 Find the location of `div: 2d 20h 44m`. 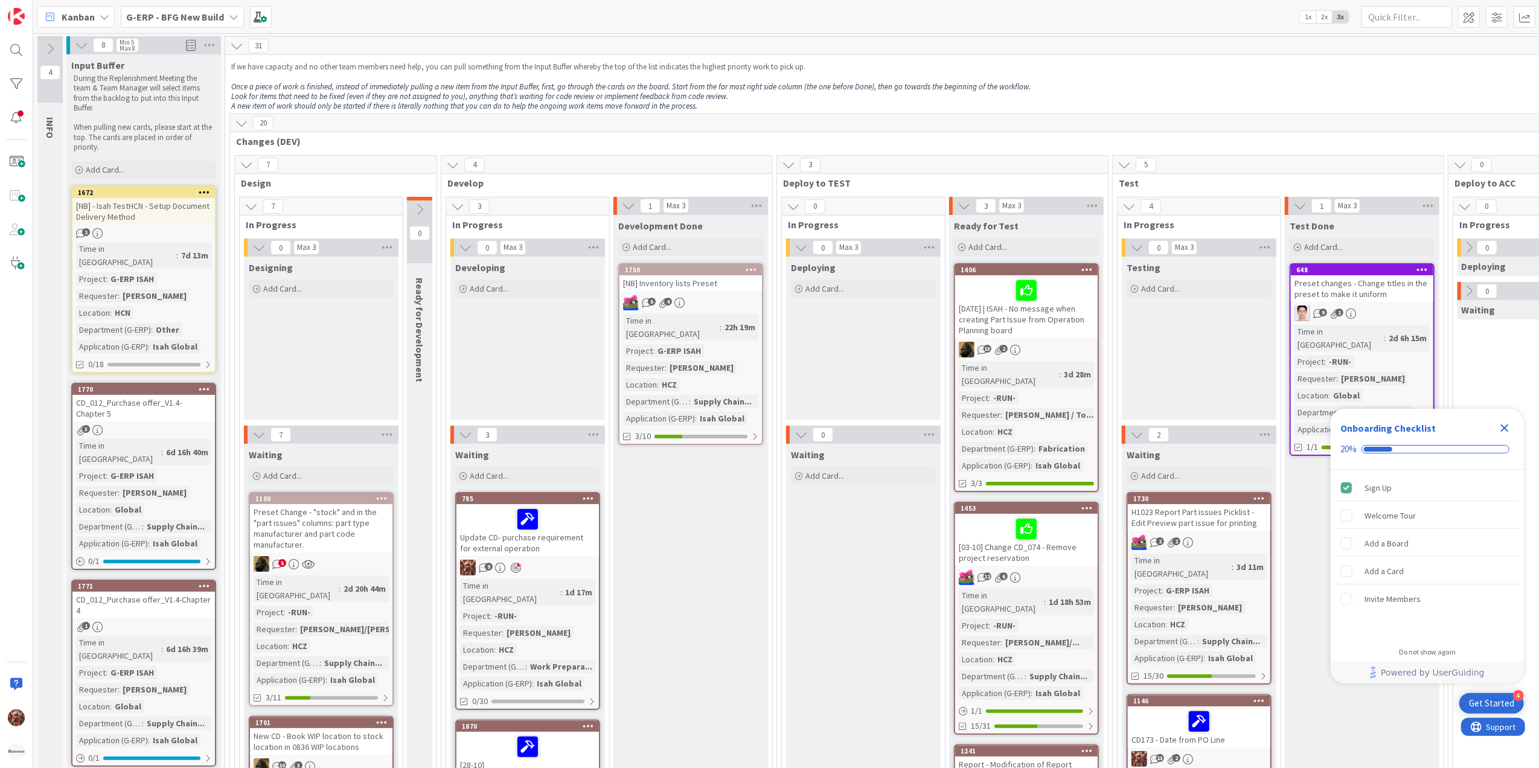

div: 2d 20h 44m is located at coordinates (365, 589).